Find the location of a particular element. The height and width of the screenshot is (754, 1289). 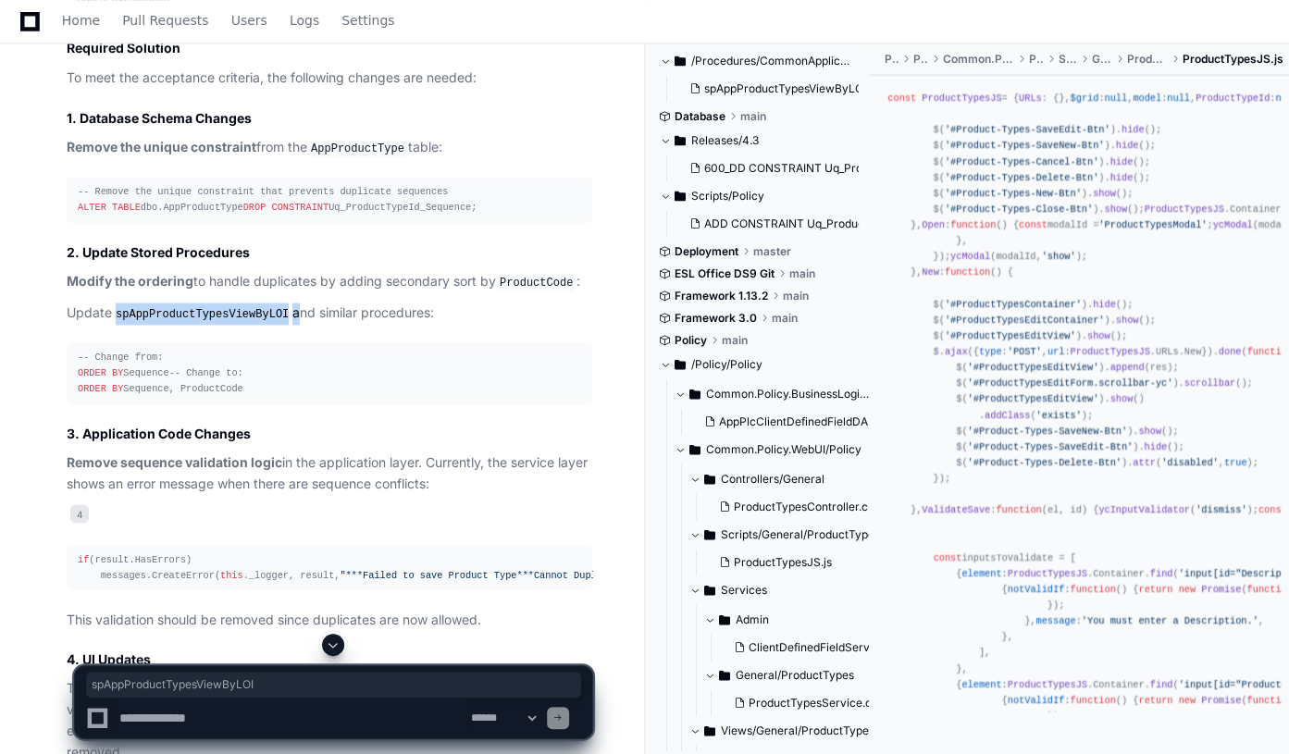

button: Common.Policy.WebUI/Policy is located at coordinates (772, 450).